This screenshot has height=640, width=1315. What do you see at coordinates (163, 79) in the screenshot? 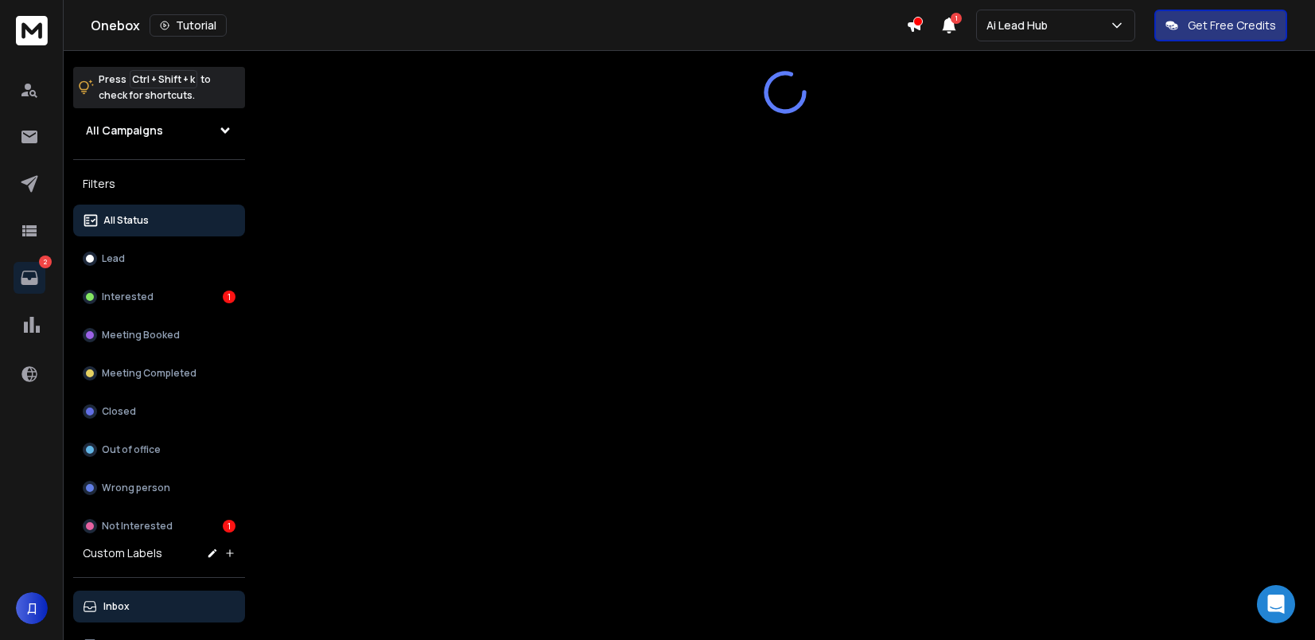
I see `span: Ctrl + Shift + k` at bounding box center [163, 79].